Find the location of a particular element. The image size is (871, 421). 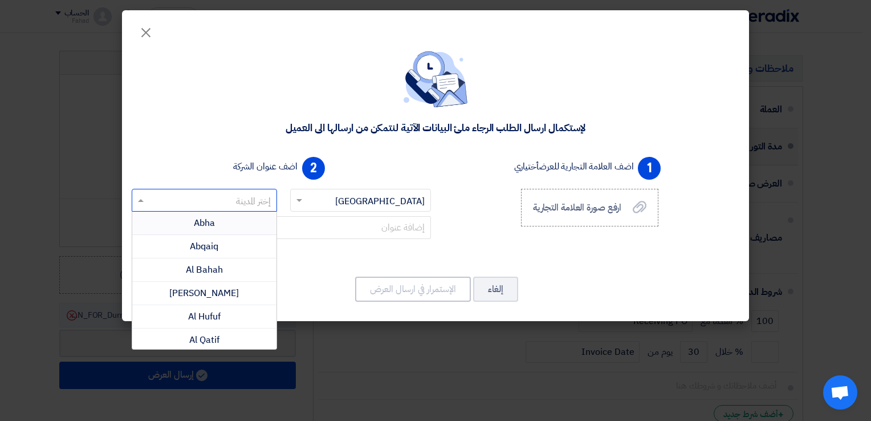

span: Abha is located at coordinates (204, 223).